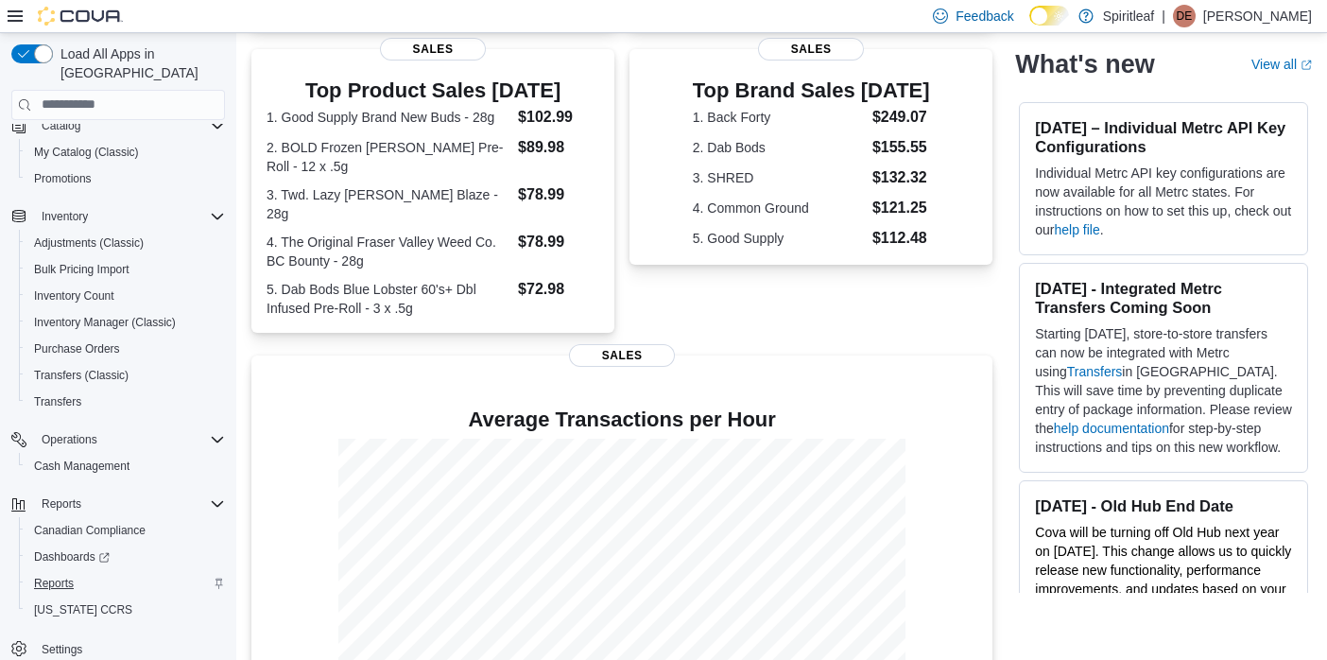 This screenshot has width=1327, height=660. Describe the element at coordinates (126, 322) in the screenshot. I see `span: Inventory Manager (Classic)` at that location.